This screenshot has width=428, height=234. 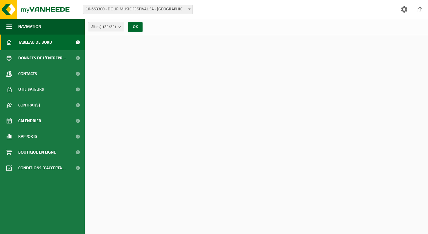 What do you see at coordinates (42, 58) in the screenshot?
I see `span: Données de l'entrepr...` at bounding box center [42, 58].